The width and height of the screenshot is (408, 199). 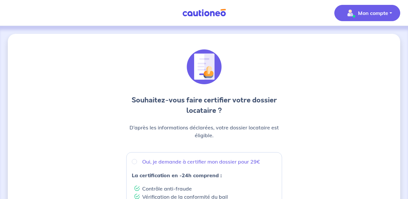 What do you see at coordinates (177, 175) in the screenshot?
I see `strong: La certification en -24h comprend :` at bounding box center [177, 175].